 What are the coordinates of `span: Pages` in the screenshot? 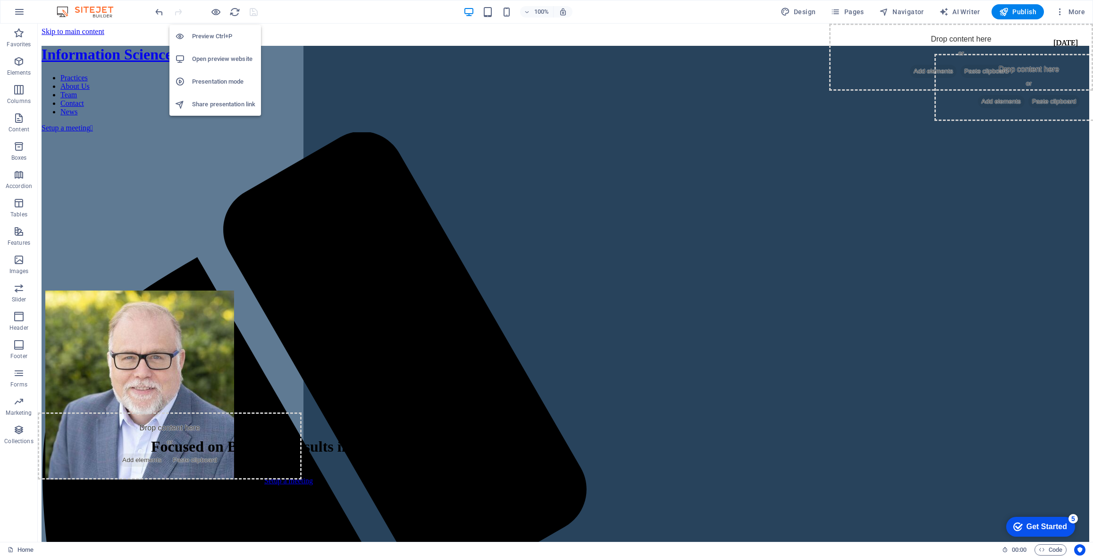 It's located at (847, 12).